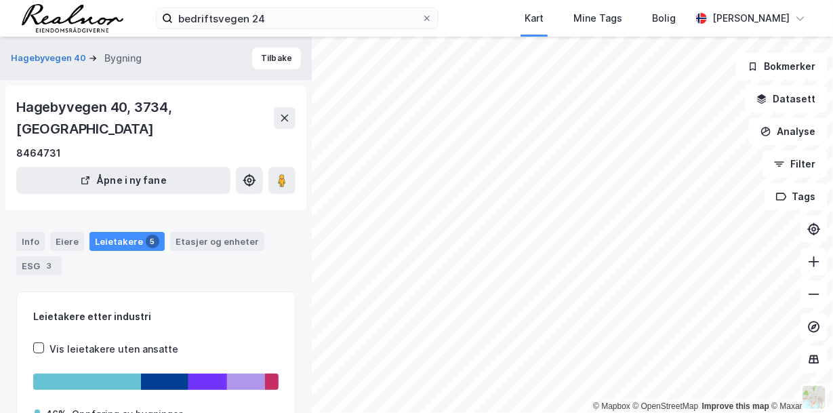  What do you see at coordinates (30, 241) in the screenshot?
I see `div: Info` at bounding box center [30, 241].